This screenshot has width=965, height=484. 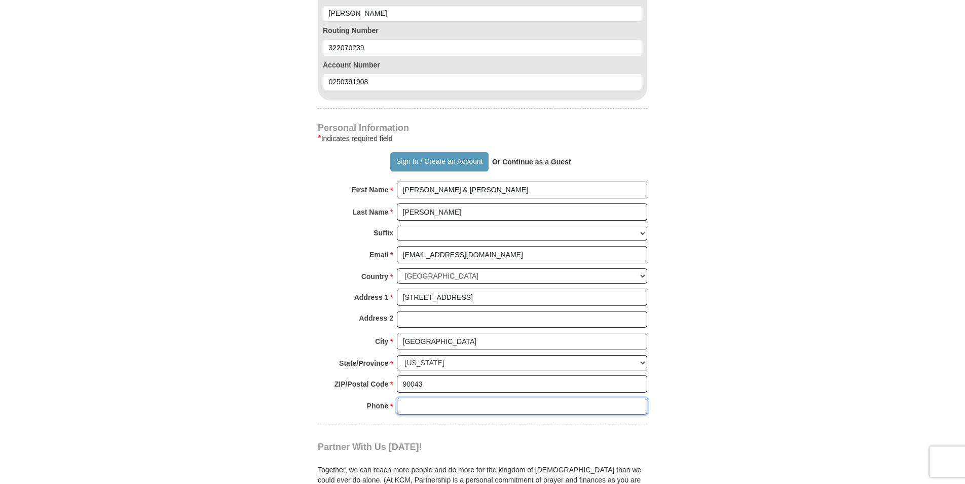 I want to click on strong: Address 2, so click(x=376, y=318).